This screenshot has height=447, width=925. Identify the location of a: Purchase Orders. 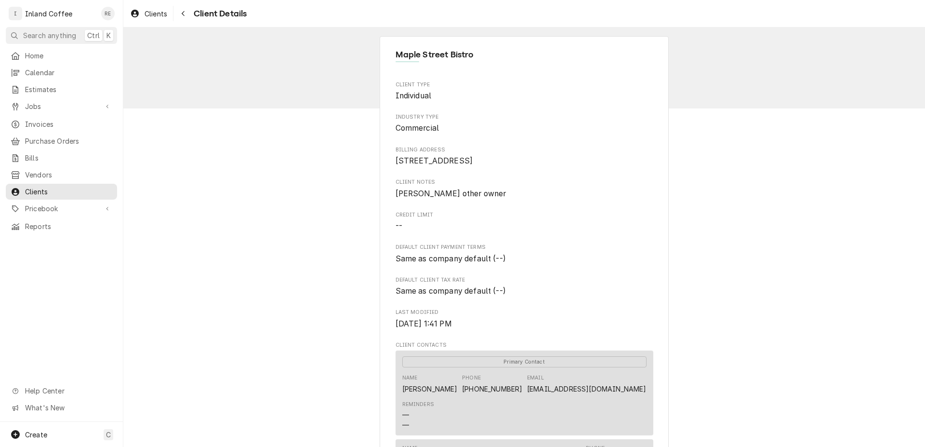
(61, 141).